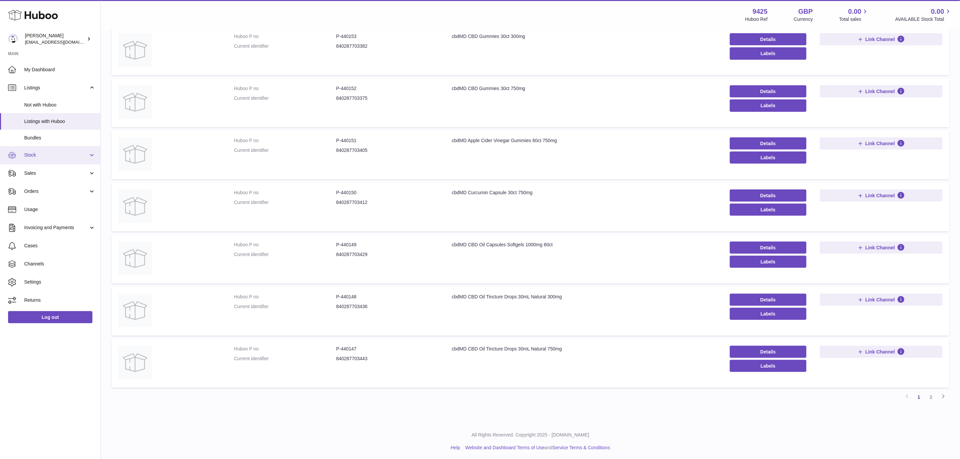  I want to click on dd: P-440148, so click(387, 297).